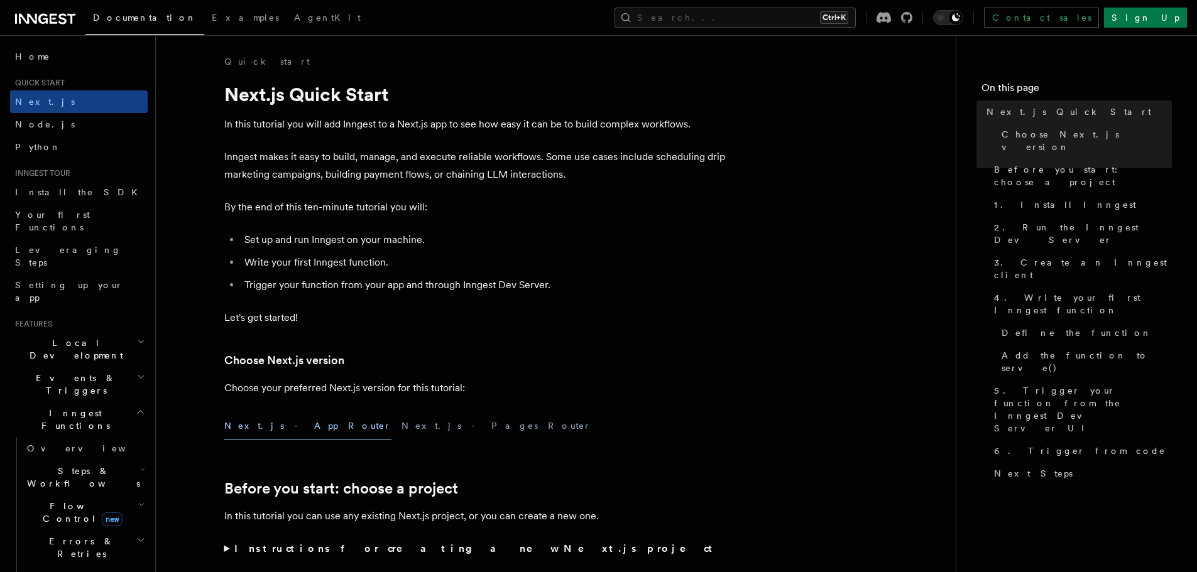  Describe the element at coordinates (1145, 18) in the screenshot. I see `a: Sign Up` at that location.